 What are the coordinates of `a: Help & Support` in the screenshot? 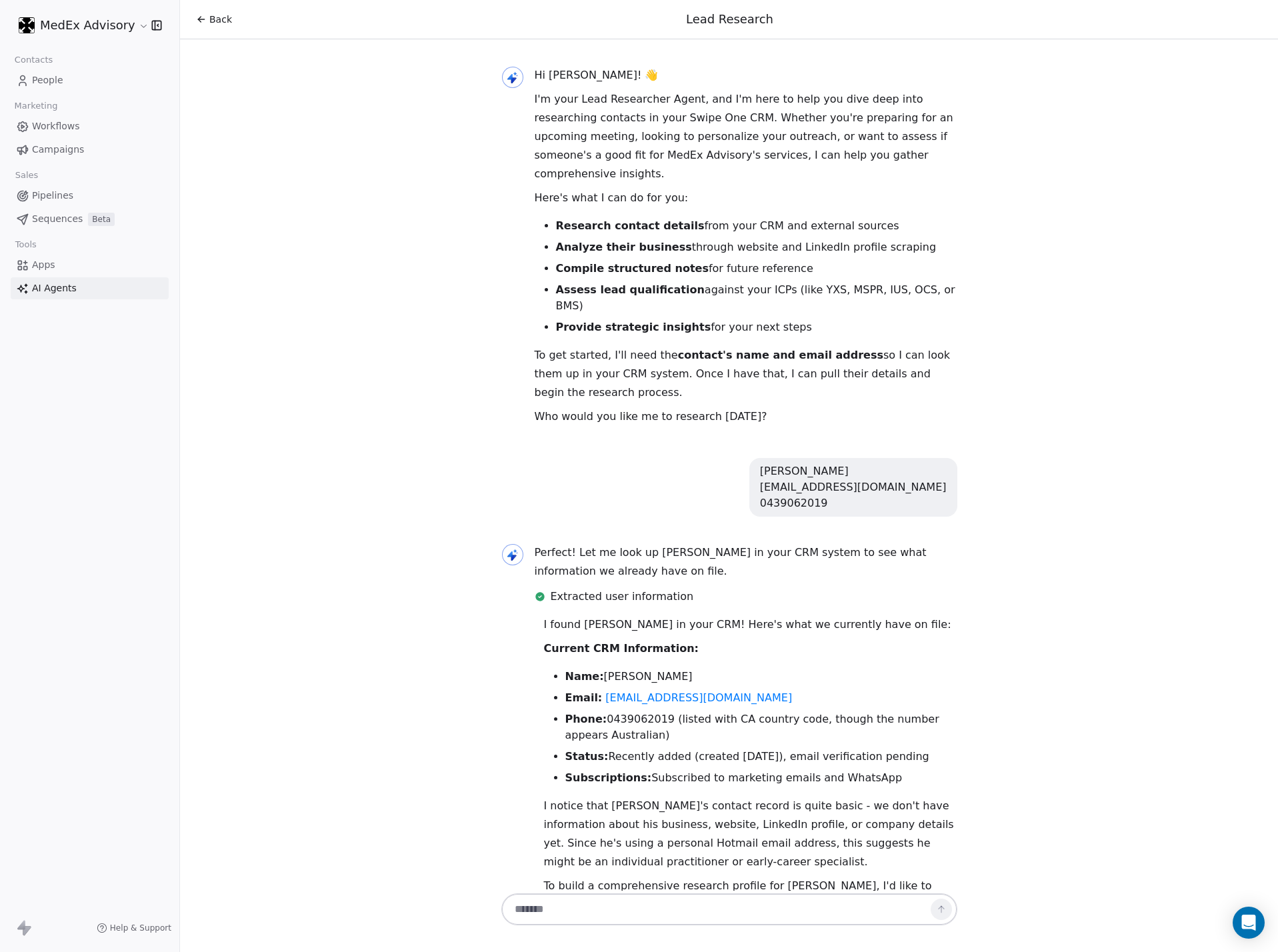 It's located at (134, 928).